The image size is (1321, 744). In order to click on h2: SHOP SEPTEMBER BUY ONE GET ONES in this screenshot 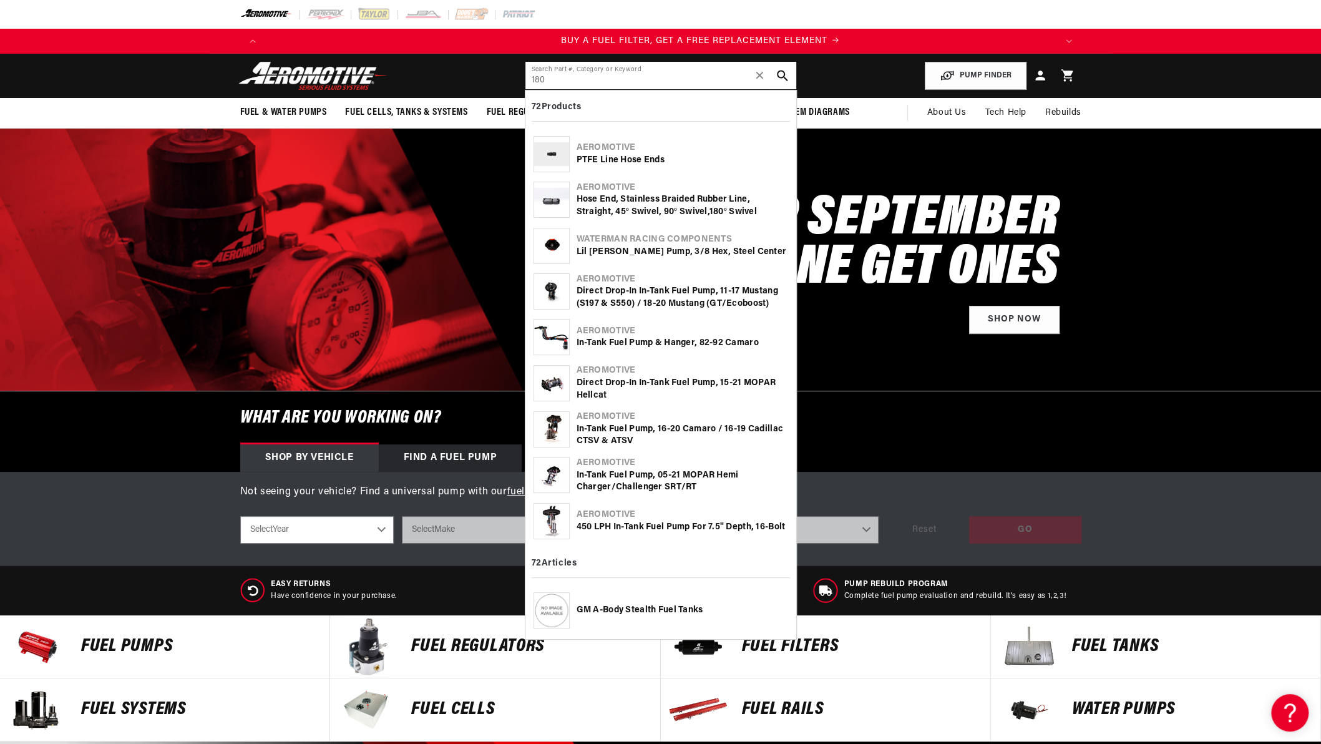, I will do `click(867, 245)`.